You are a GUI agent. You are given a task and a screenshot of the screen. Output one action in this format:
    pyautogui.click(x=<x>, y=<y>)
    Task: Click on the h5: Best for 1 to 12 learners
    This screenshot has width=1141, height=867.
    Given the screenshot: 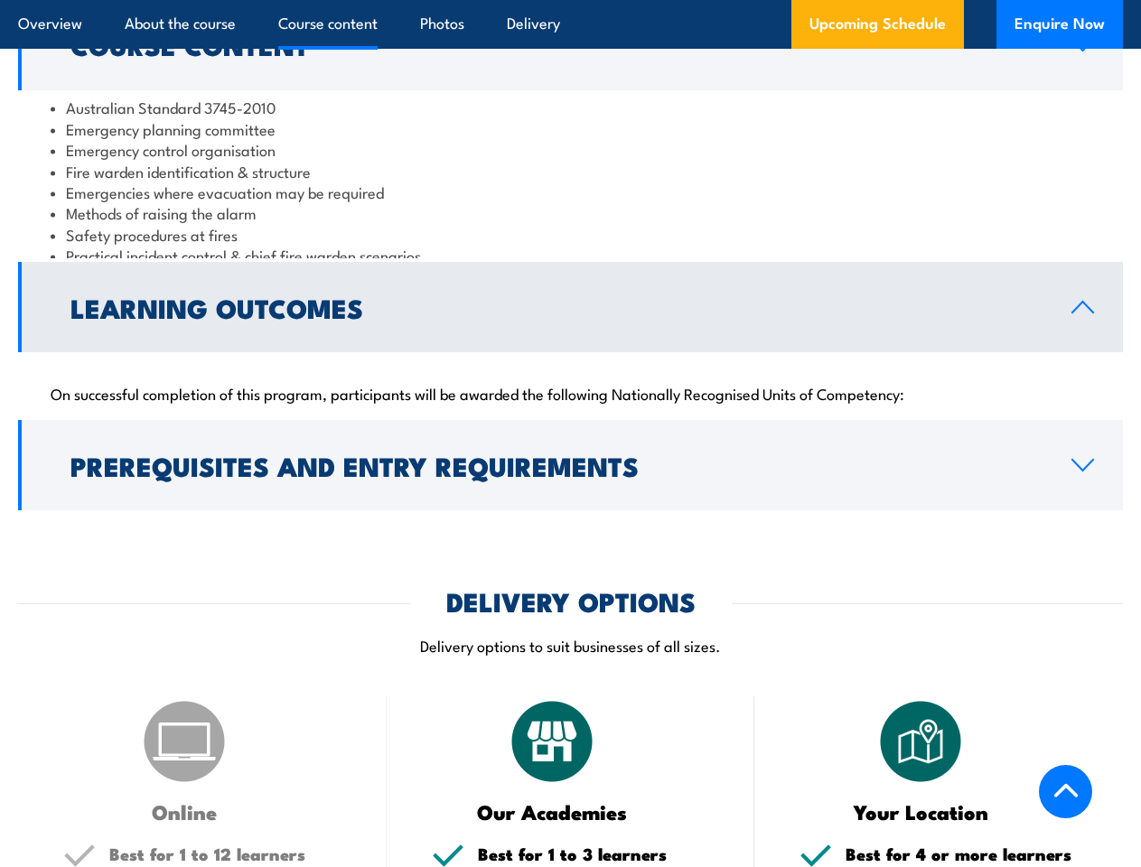 What is the action you would take?
    pyautogui.click(x=225, y=854)
    